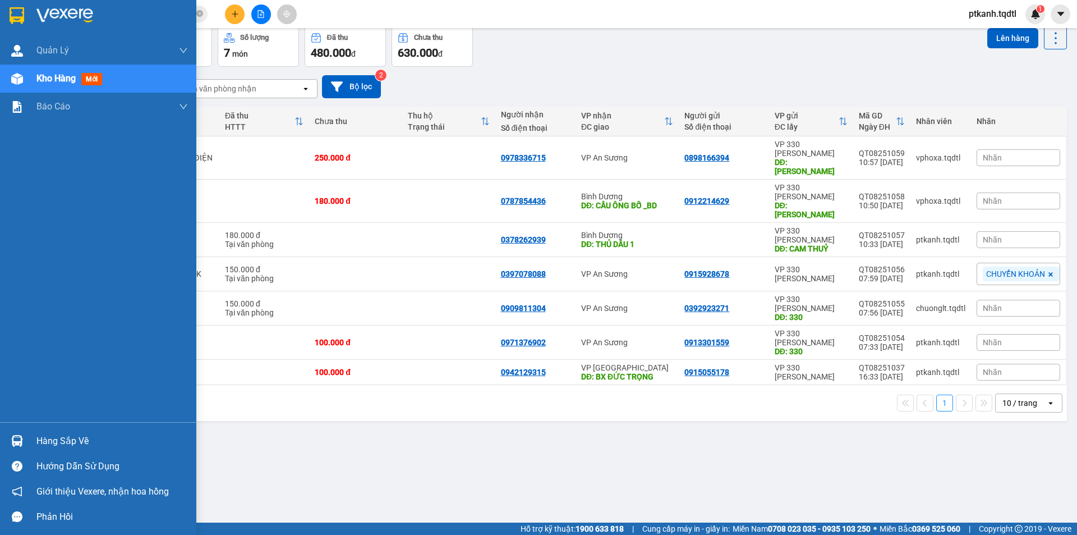 Image resolution: width=1077 pixels, height=535 pixels. I want to click on span: copyright, so click(1019, 528).